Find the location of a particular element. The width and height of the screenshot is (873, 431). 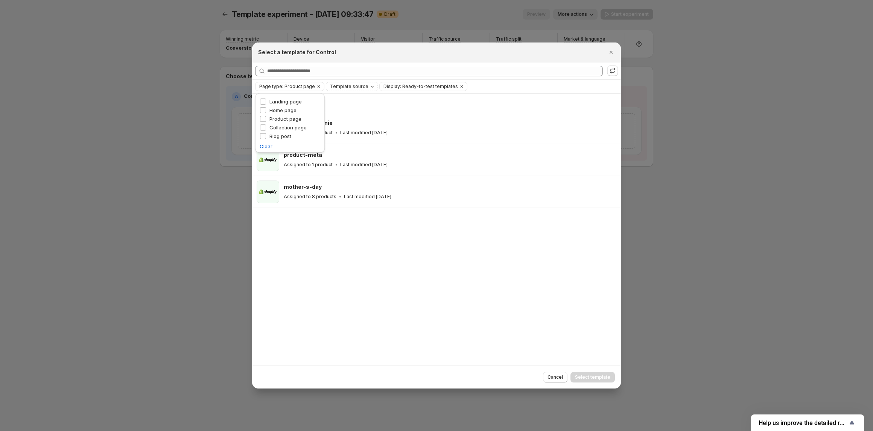

span: Help us improve the detailed report for A/B campaigns is located at coordinates (803, 423).